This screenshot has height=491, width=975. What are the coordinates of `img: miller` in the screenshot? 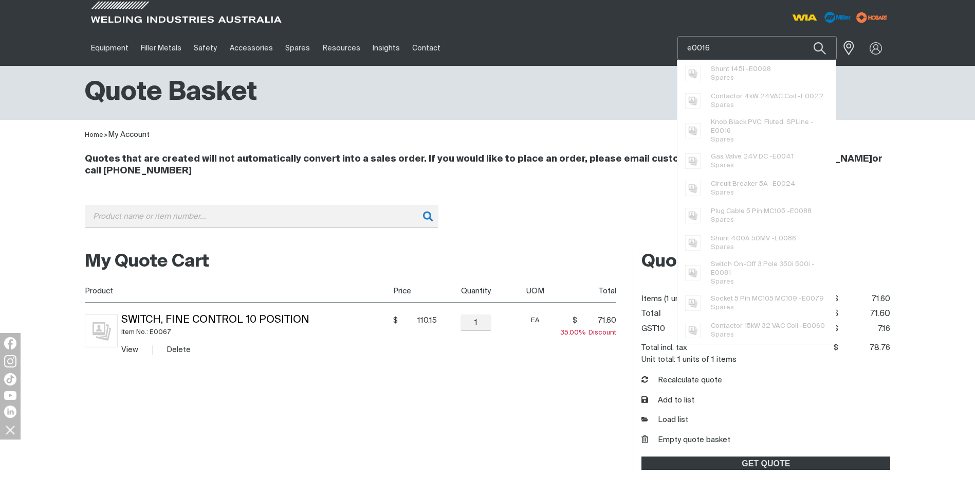 It's located at (872, 17).